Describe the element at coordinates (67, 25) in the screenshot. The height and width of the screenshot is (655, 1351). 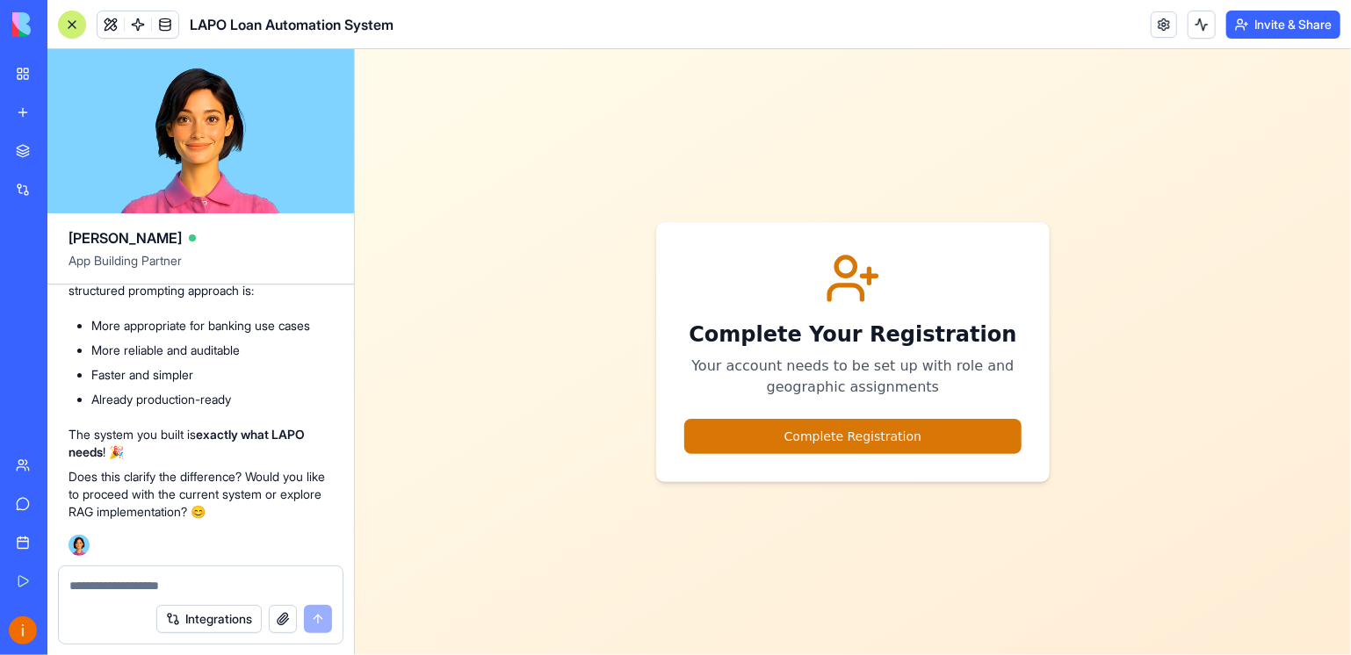
I see `img: logo` at that location.